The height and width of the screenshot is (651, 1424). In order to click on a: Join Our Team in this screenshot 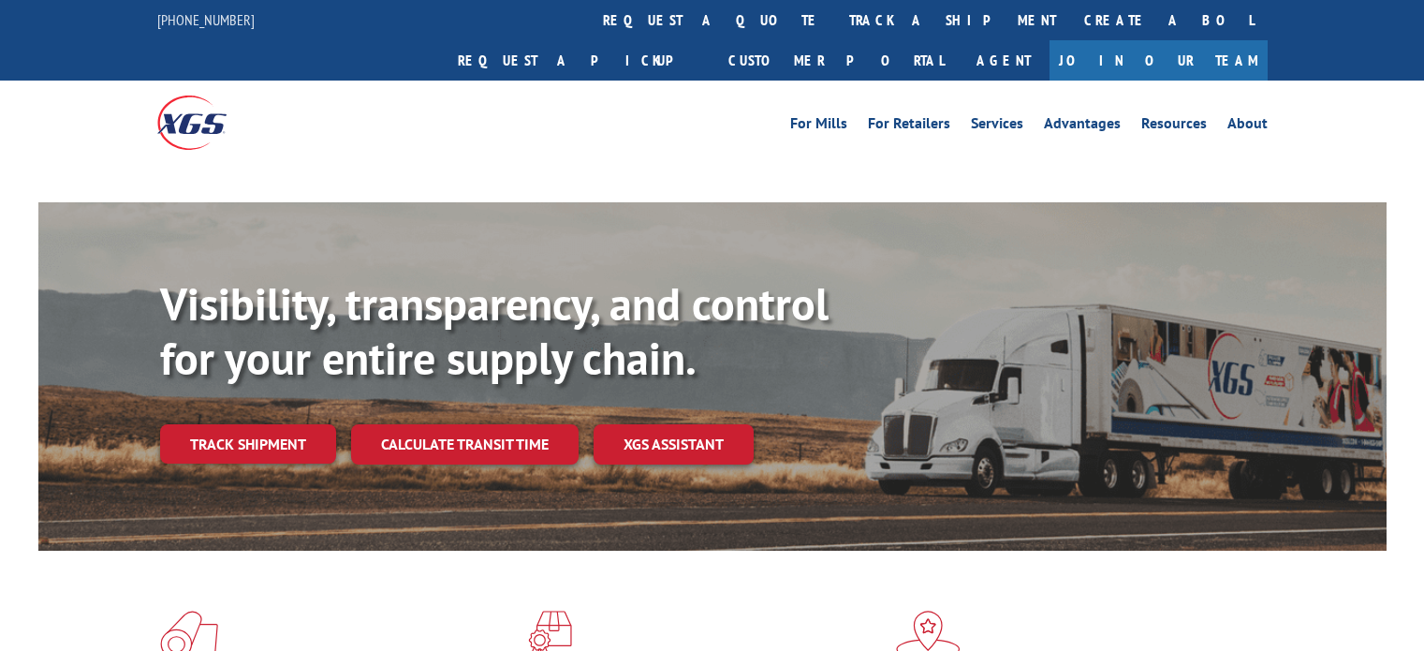, I will do `click(1158, 60)`.